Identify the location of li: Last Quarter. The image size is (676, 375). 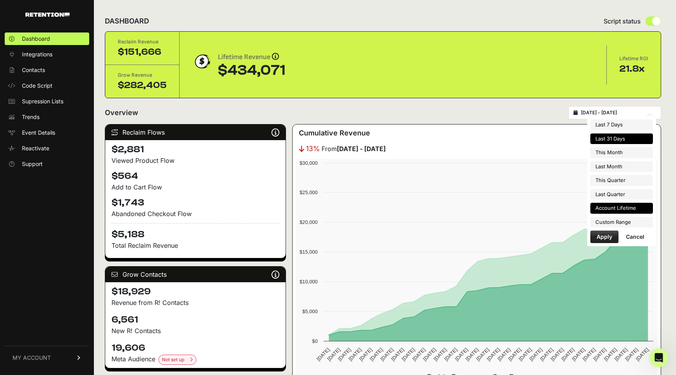
(621, 194).